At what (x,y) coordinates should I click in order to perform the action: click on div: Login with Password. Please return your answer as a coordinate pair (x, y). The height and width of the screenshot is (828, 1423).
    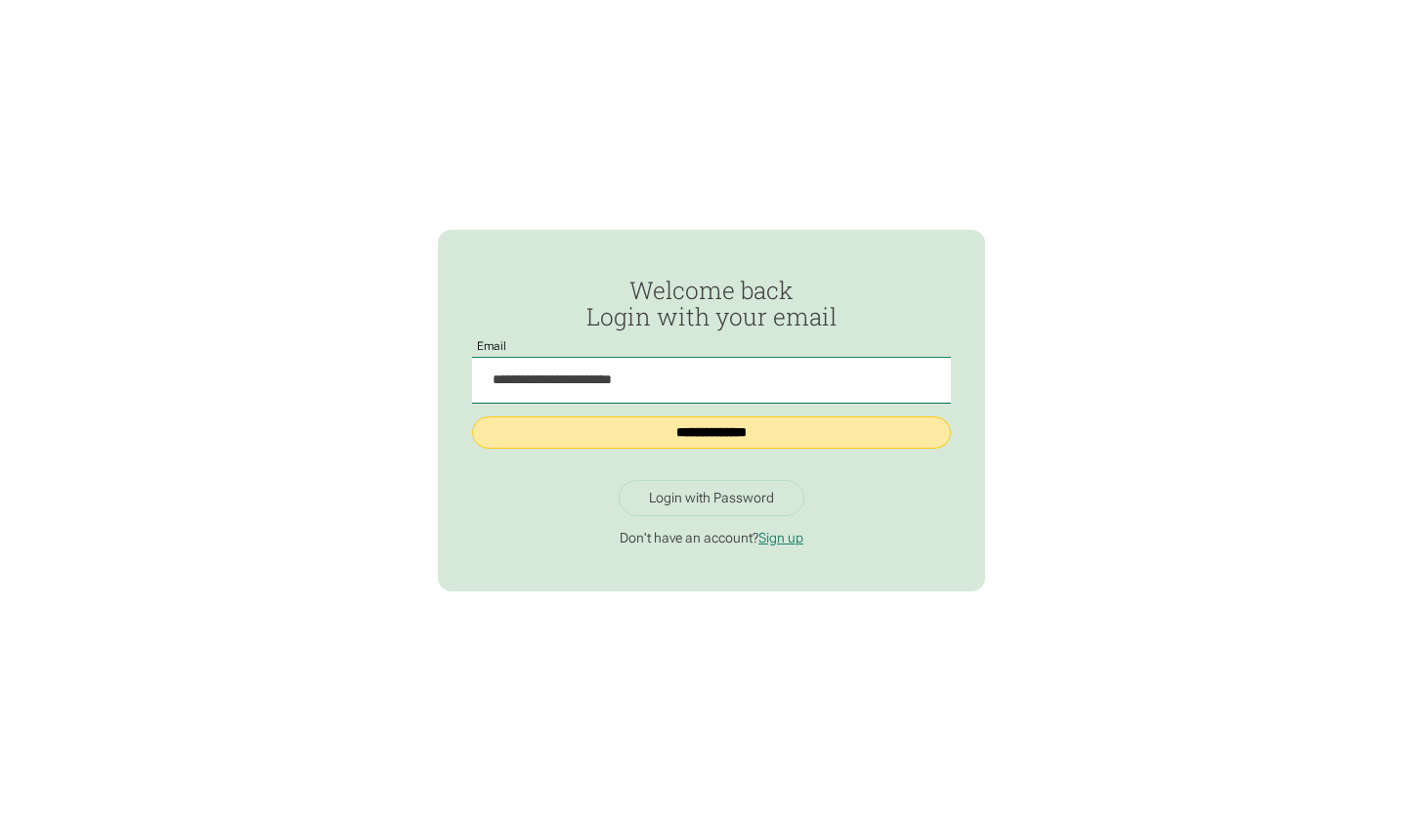
    Looking at the image, I should click on (712, 498).